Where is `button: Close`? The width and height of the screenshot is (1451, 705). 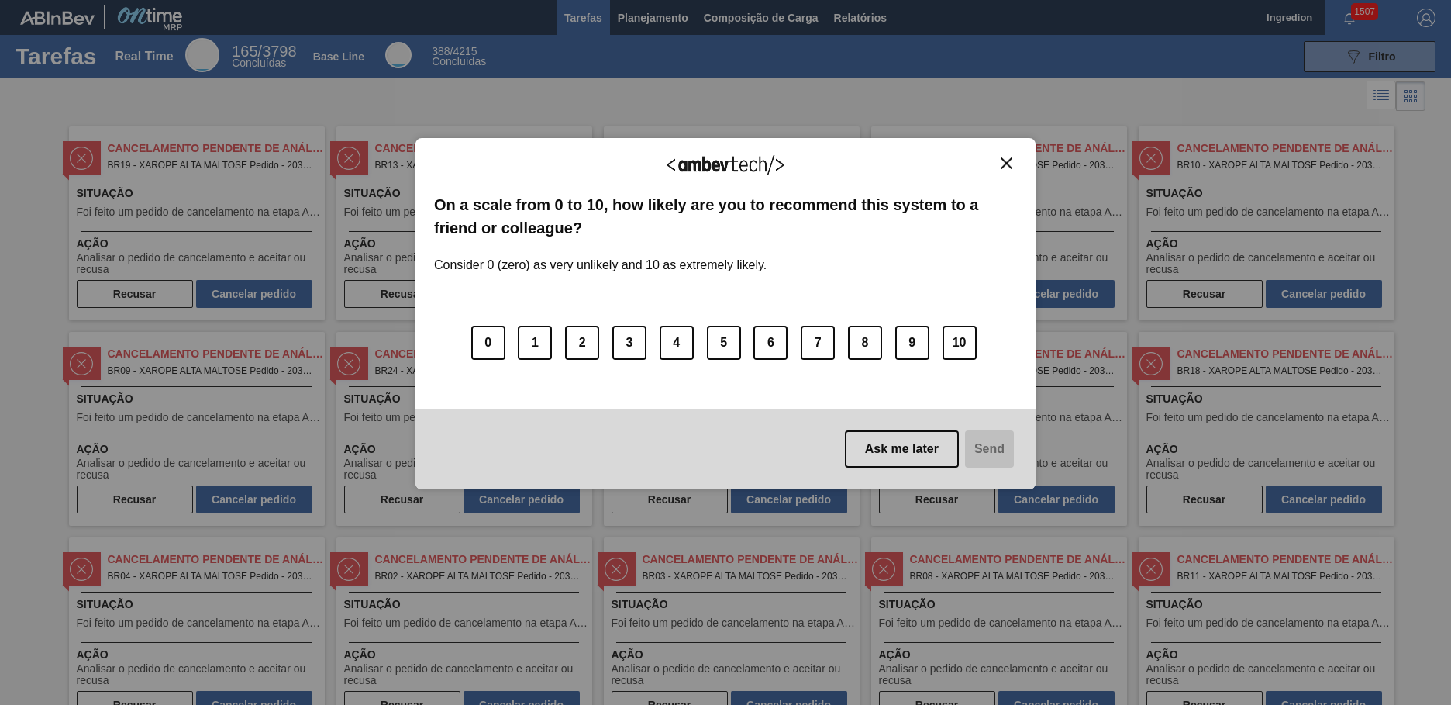 button: Close is located at coordinates (1006, 163).